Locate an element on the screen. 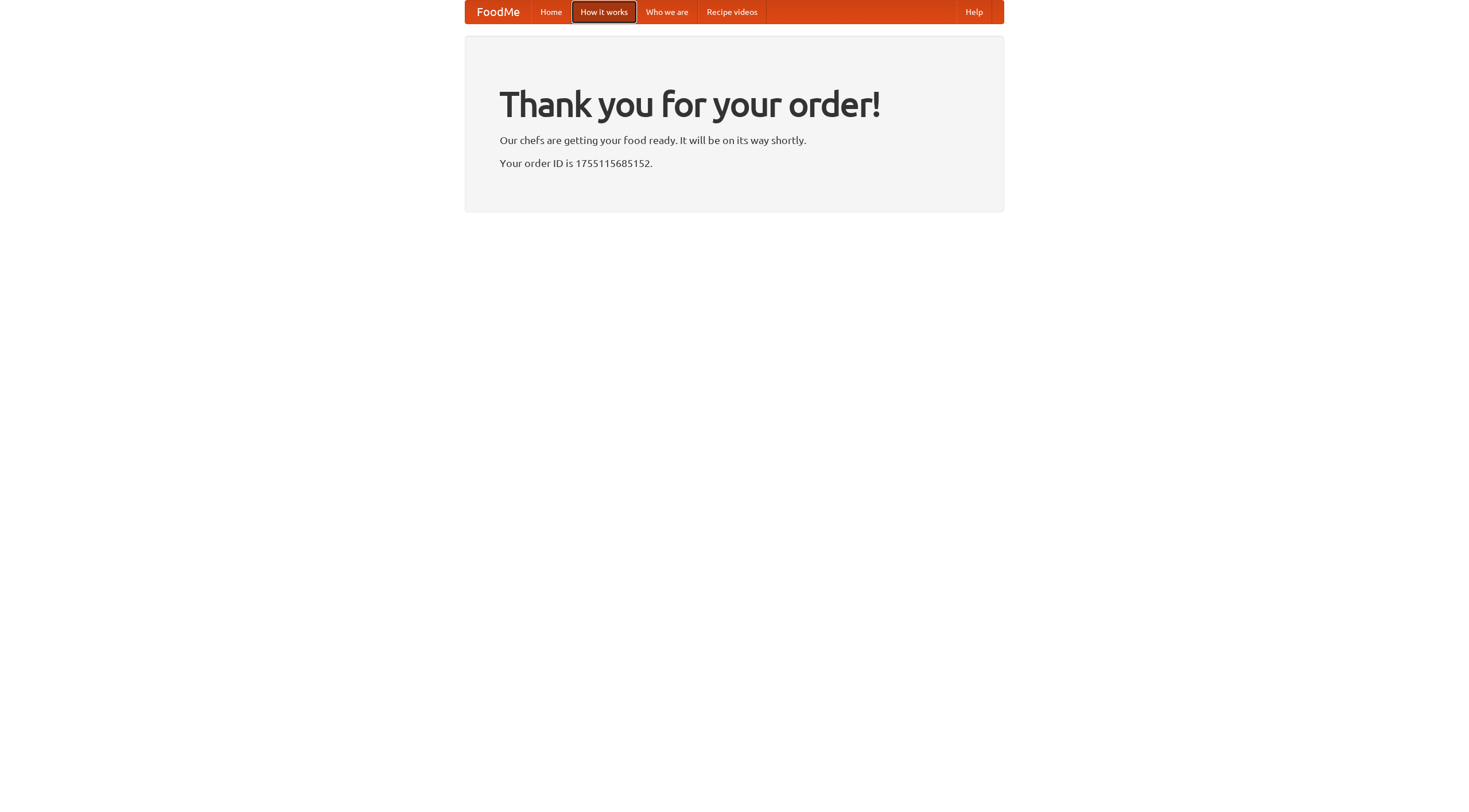 The height and width of the screenshot is (812, 1469). a: FoodMe is located at coordinates (498, 12).